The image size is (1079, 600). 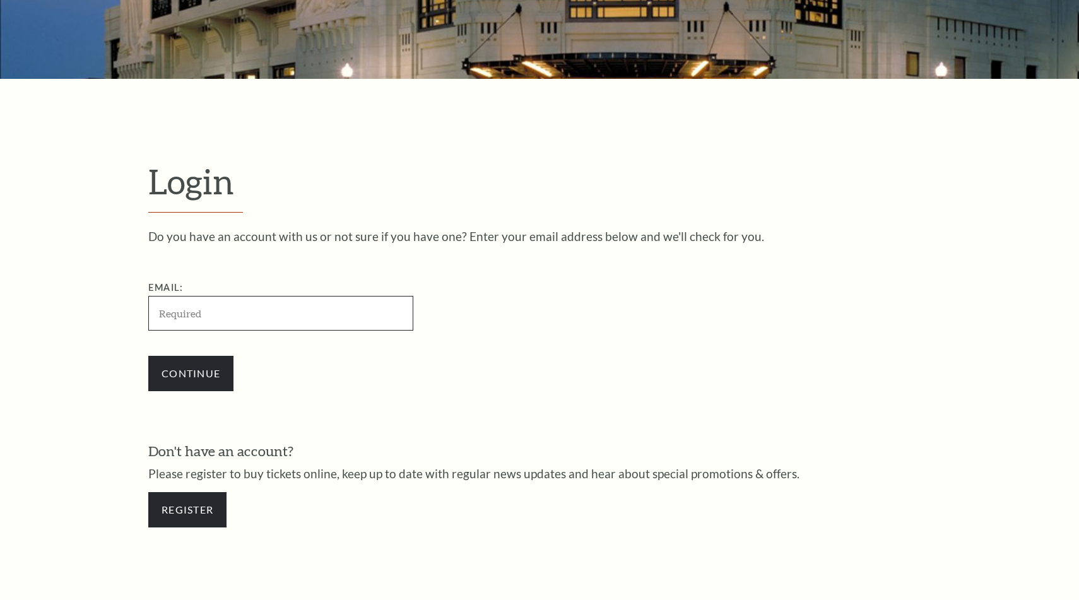 I want to click on h3: Don't have an account?, so click(x=540, y=451).